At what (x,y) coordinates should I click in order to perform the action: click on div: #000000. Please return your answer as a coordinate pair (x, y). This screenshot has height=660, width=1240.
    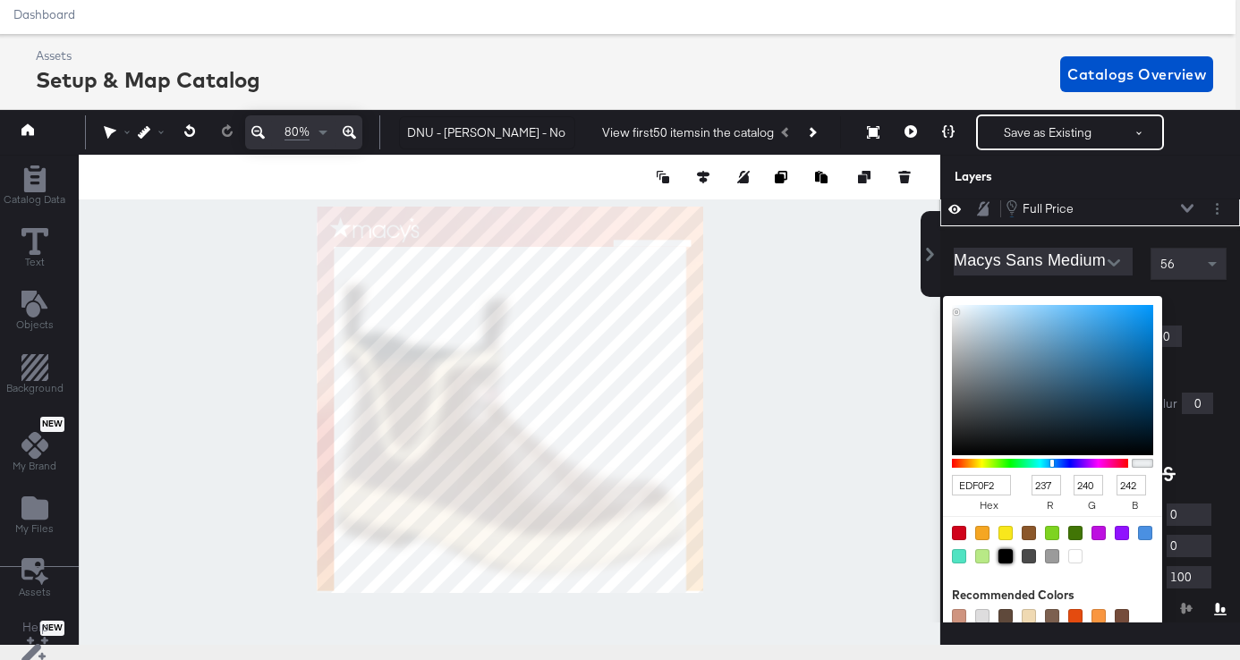
    Looking at the image, I should click on (1006, 557).